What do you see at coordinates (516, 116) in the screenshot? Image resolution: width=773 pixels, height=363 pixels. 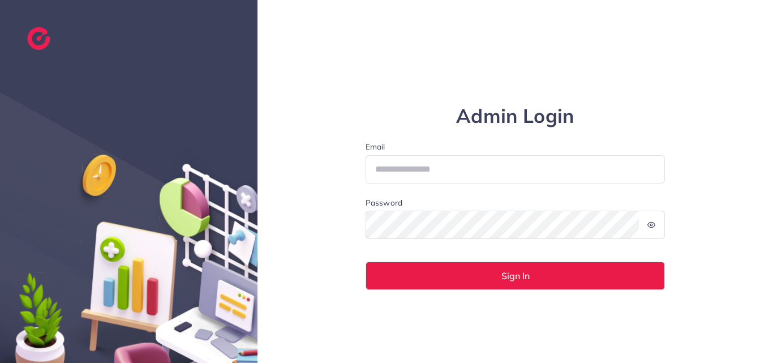 I see `h1: Admin Login` at bounding box center [516, 116].